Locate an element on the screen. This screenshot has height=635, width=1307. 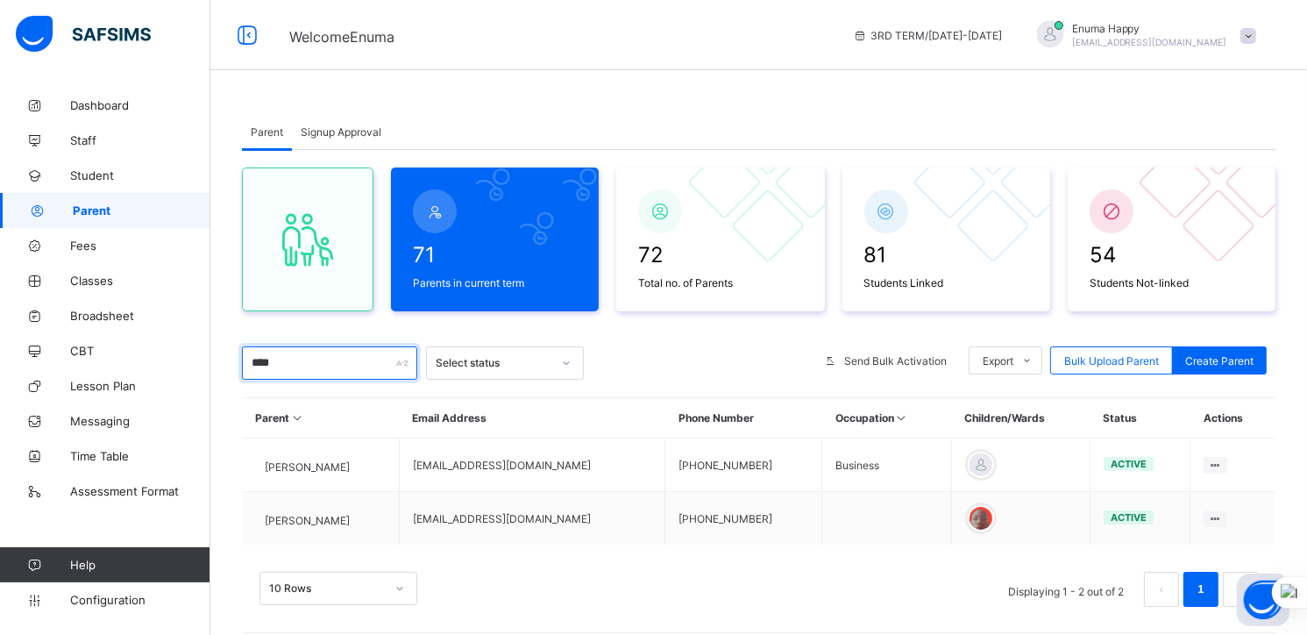
span: Broadsheet is located at coordinates (140, 316).